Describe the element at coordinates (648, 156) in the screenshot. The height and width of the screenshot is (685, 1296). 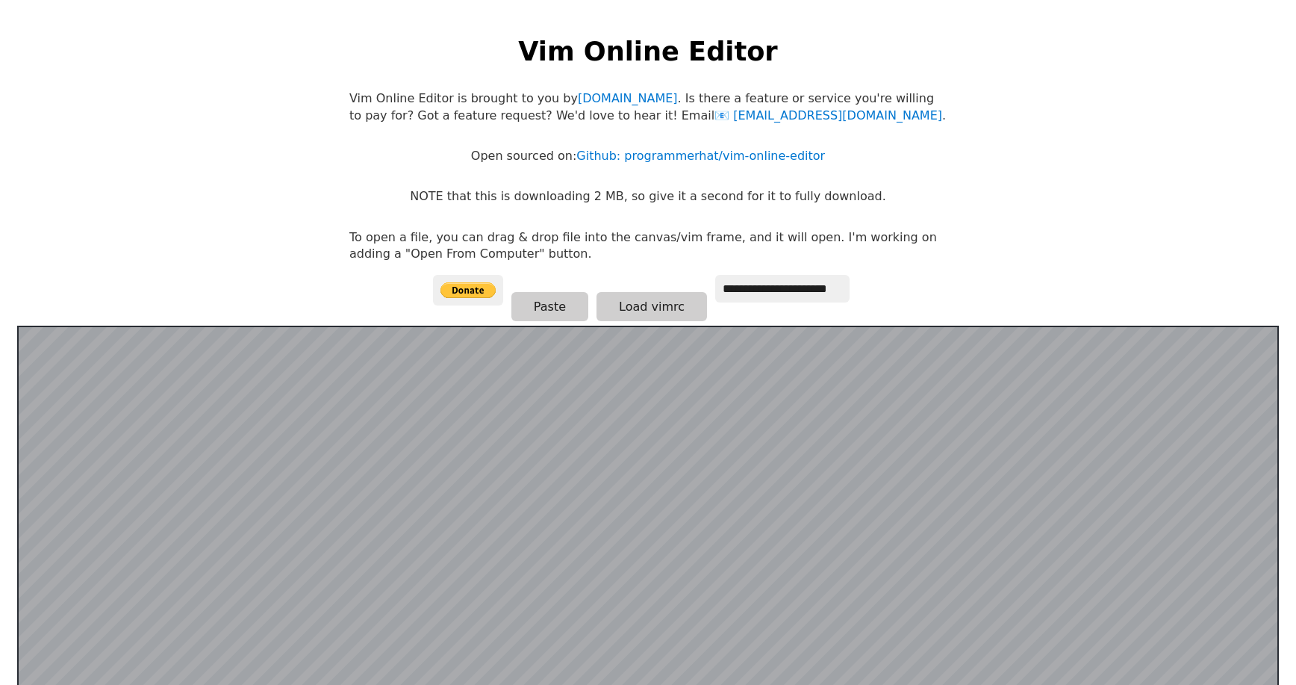
I see `p: Open sourced on:` at that location.